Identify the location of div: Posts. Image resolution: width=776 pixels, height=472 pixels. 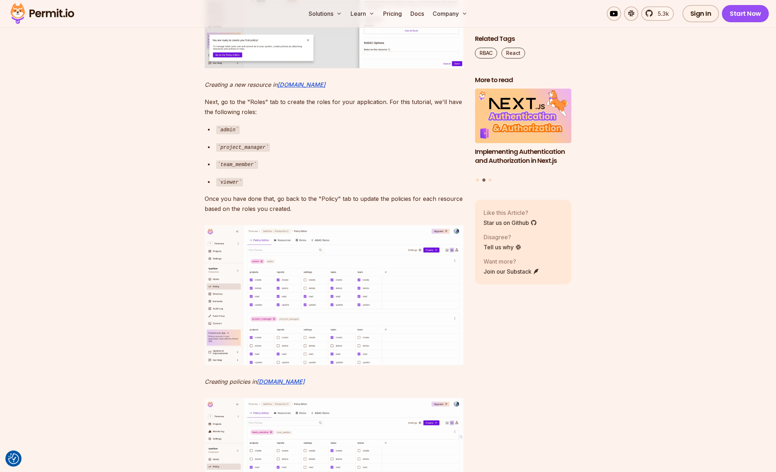
(524, 136).